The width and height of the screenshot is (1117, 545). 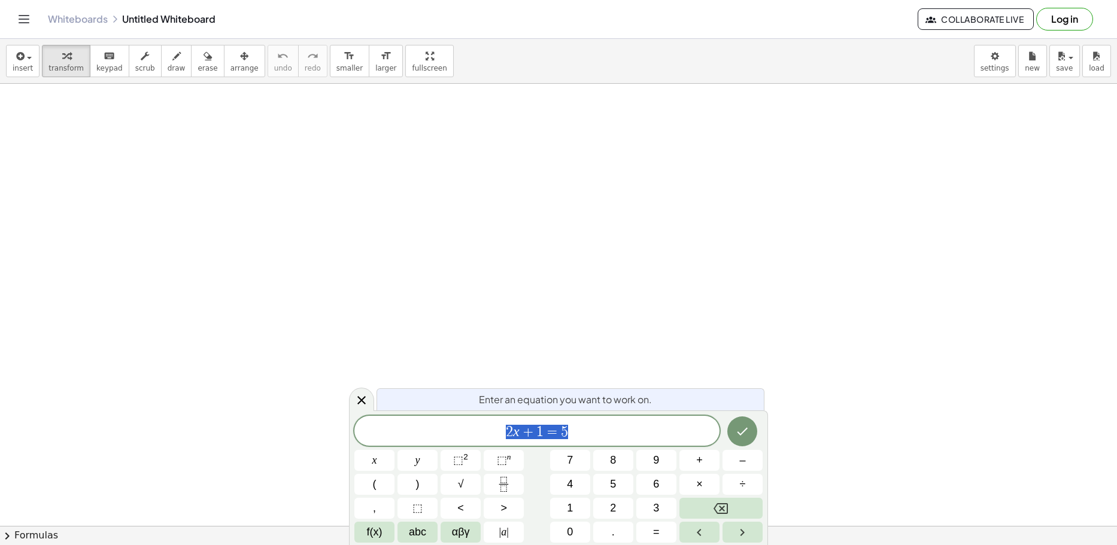 I want to click on button: 4, so click(x=570, y=484).